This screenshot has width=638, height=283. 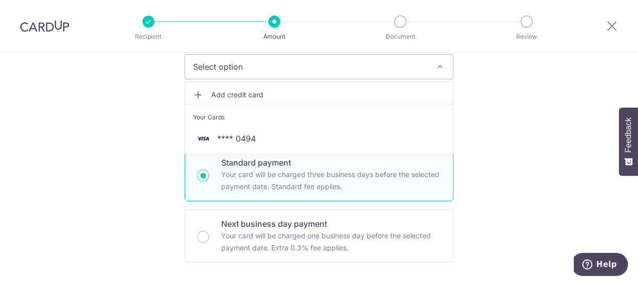 What do you see at coordinates (209, 117) in the screenshot?
I see `span: Your Cards` at bounding box center [209, 117].